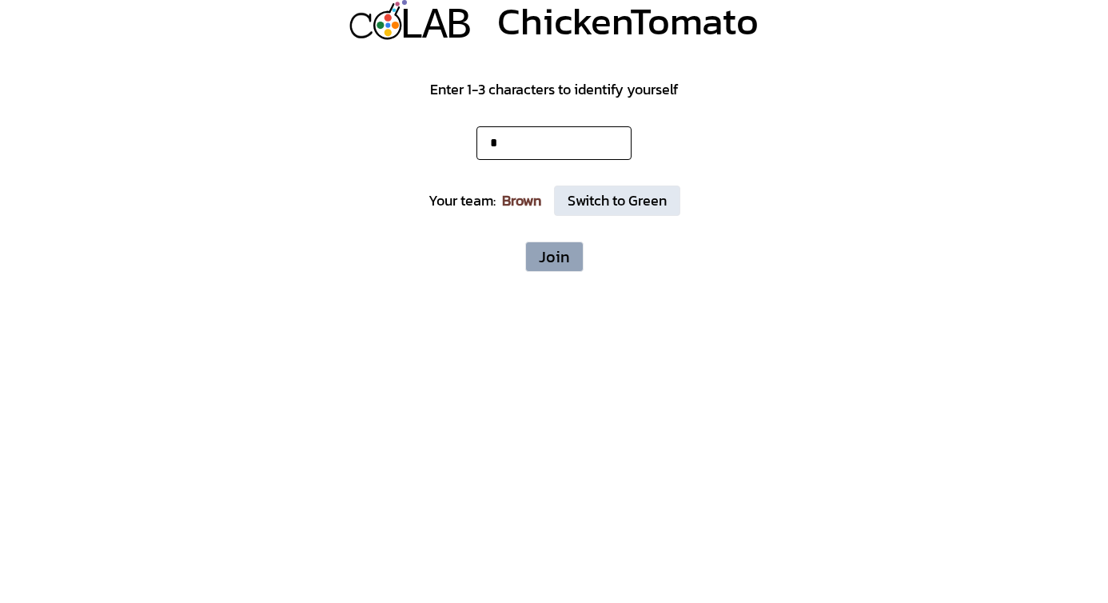 This screenshot has width=1108, height=603. What do you see at coordinates (627, 21) in the screenshot?
I see `div: ChickenTomato` at bounding box center [627, 21].